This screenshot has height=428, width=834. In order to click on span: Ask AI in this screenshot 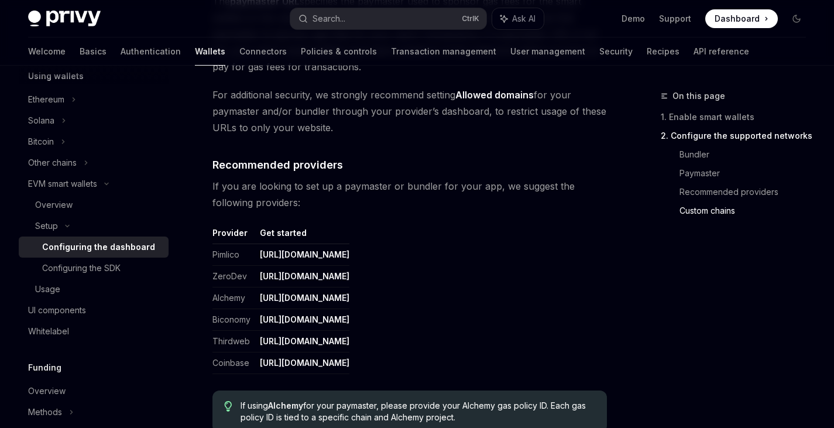, I will do `click(524, 19)`.